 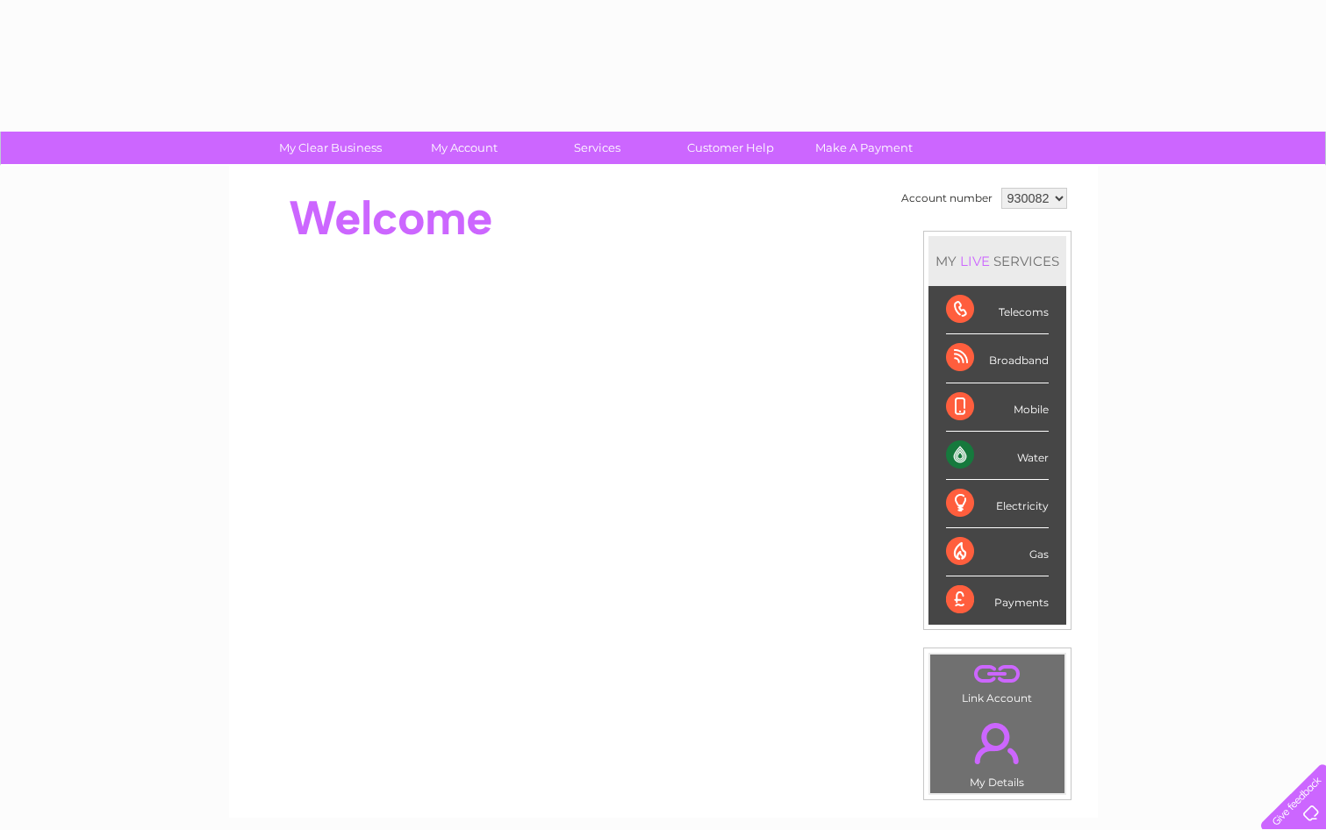 I want to click on a: My Clear Business, so click(x=330, y=147).